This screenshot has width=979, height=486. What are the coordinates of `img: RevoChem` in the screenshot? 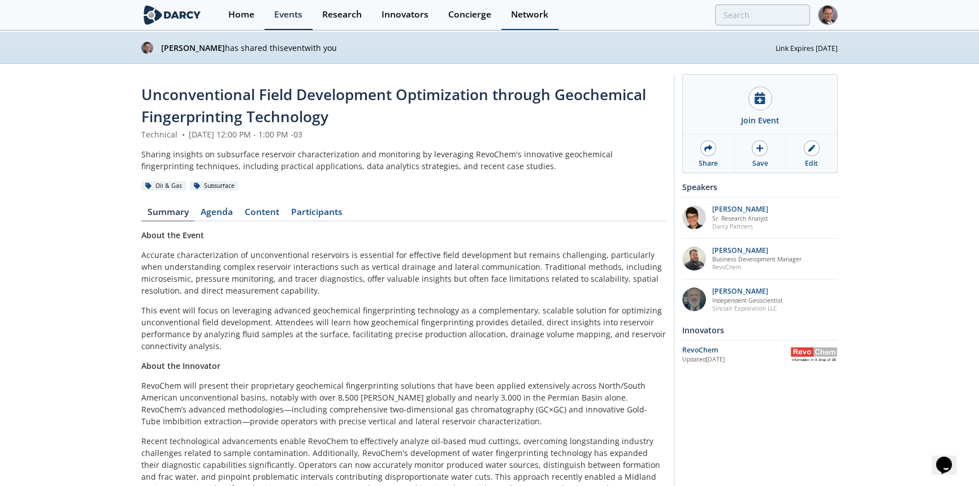 It's located at (814, 354).